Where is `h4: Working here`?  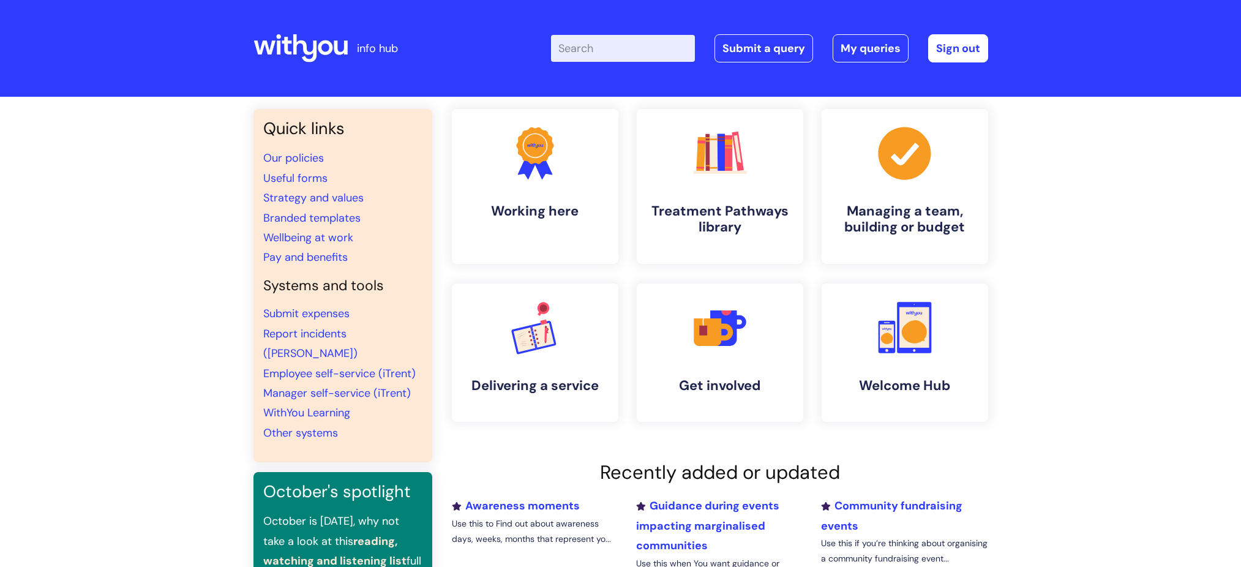
h4: Working here is located at coordinates (535, 211).